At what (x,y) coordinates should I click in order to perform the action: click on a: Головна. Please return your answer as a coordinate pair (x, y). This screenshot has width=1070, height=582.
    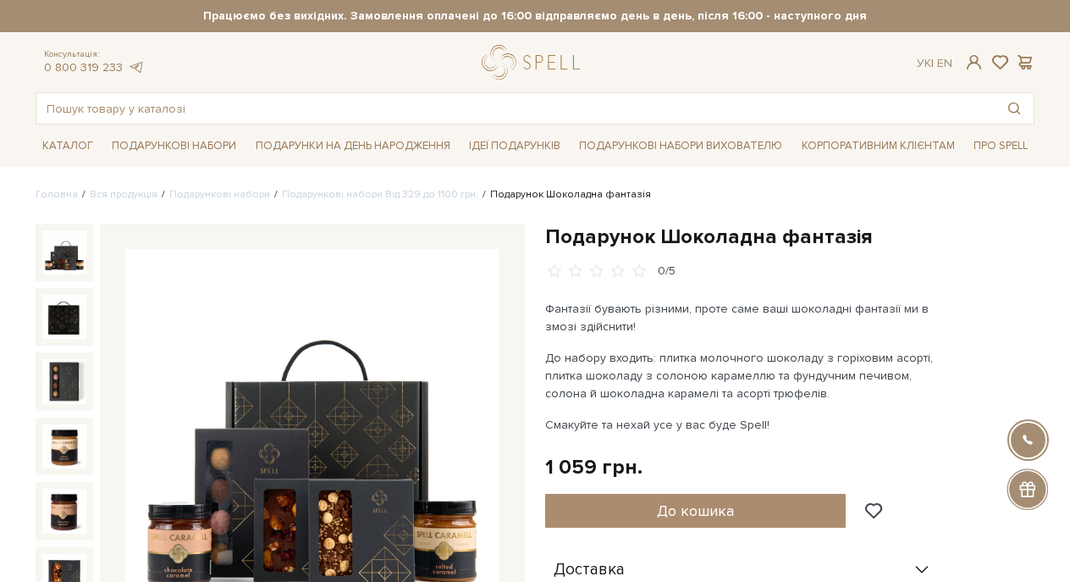
    Looking at the image, I should click on (57, 194).